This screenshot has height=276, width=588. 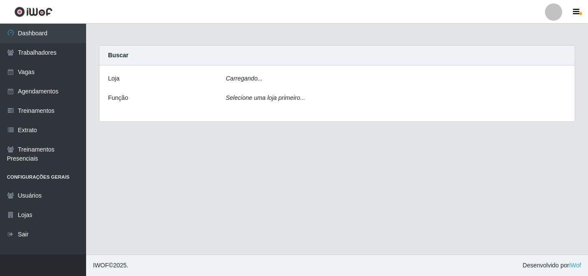 What do you see at coordinates (118, 55) in the screenshot?
I see `strong: Buscar` at bounding box center [118, 55].